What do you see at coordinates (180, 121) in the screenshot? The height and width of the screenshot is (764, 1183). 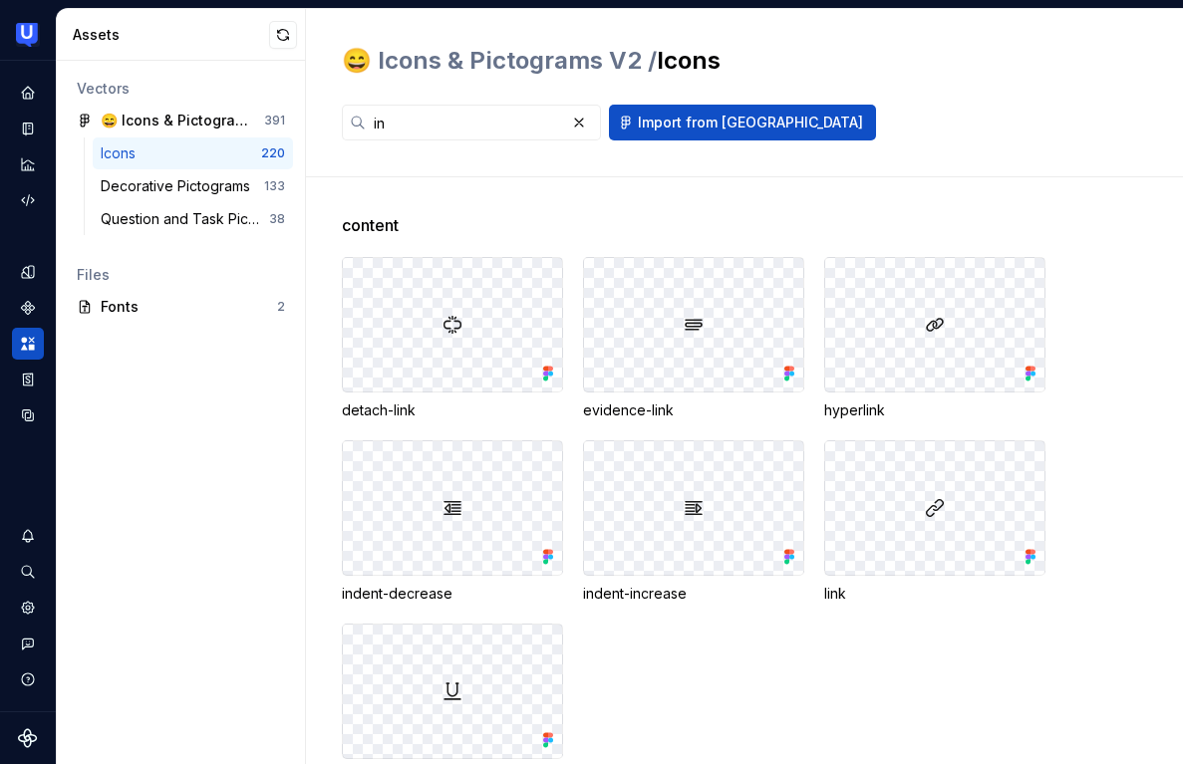 I see `a: 😄 Icons & Pictograms V2391` at bounding box center [180, 121].